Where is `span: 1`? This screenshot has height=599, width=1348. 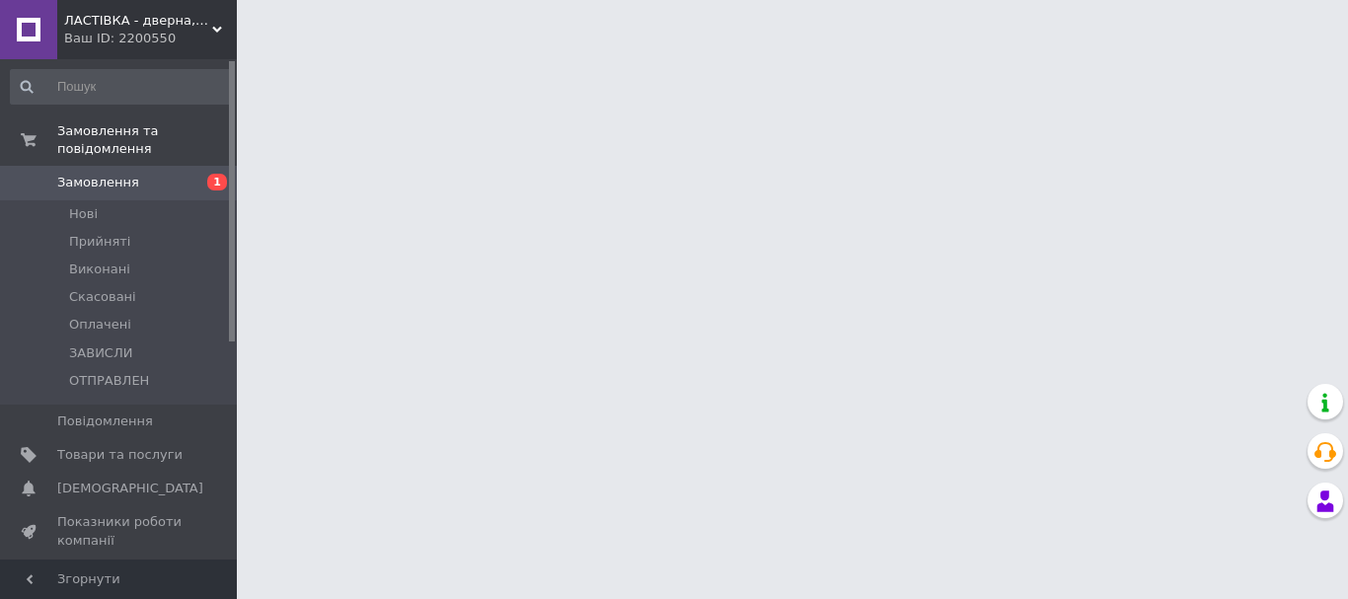 span: 1 is located at coordinates (217, 182).